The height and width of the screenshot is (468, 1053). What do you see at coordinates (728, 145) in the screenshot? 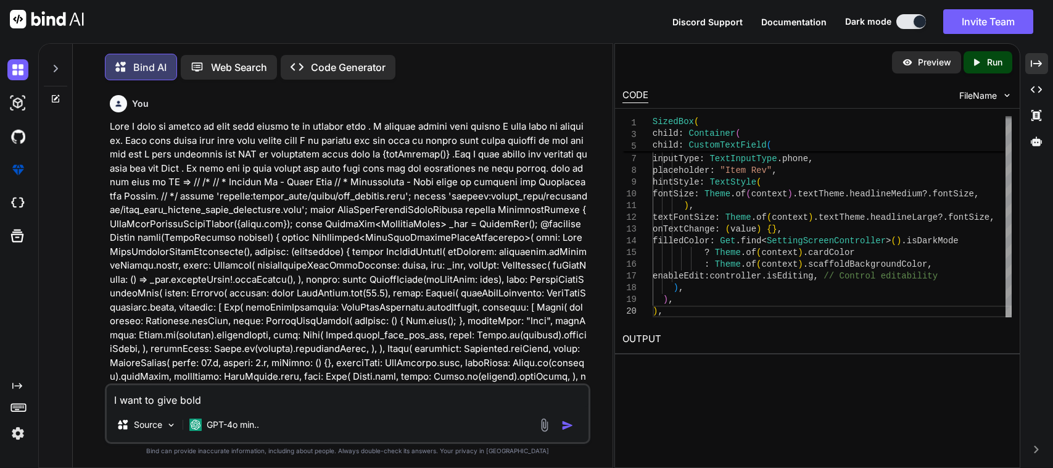
I see `span: CustomTextField` at bounding box center [728, 145].